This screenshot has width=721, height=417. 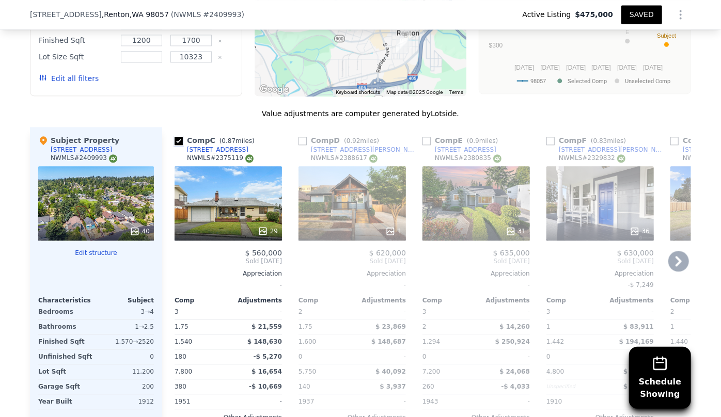 I want to click on button: Clear, so click(x=220, y=57).